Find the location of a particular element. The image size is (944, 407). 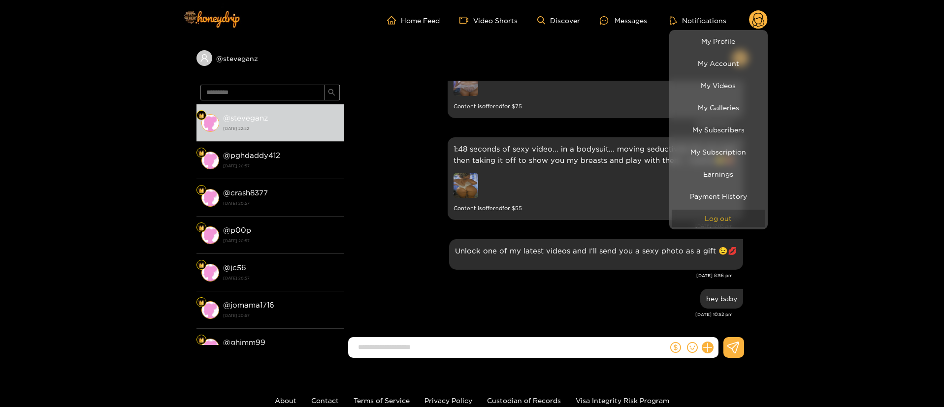

a: My Galleries is located at coordinates (718, 107).